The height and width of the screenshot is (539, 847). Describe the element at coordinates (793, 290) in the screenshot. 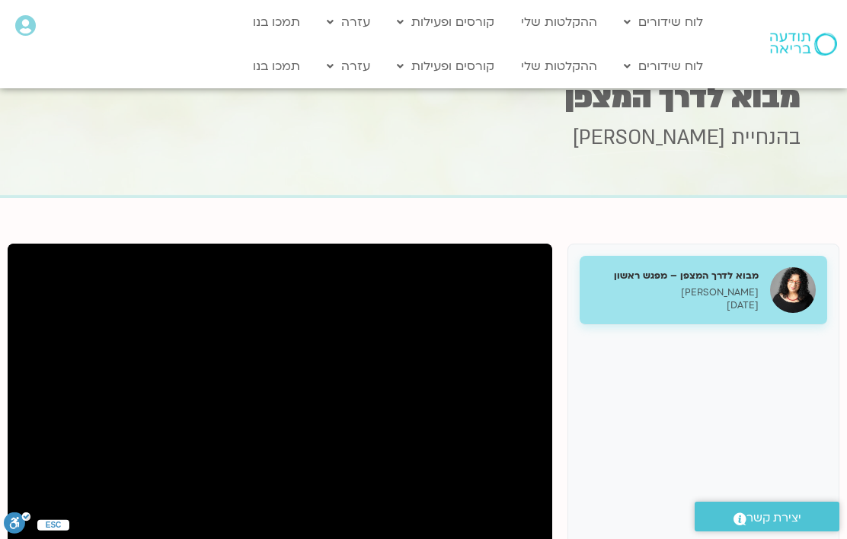

I see `img: מבוא לדרך המצפן – מפגש ראשון` at that location.